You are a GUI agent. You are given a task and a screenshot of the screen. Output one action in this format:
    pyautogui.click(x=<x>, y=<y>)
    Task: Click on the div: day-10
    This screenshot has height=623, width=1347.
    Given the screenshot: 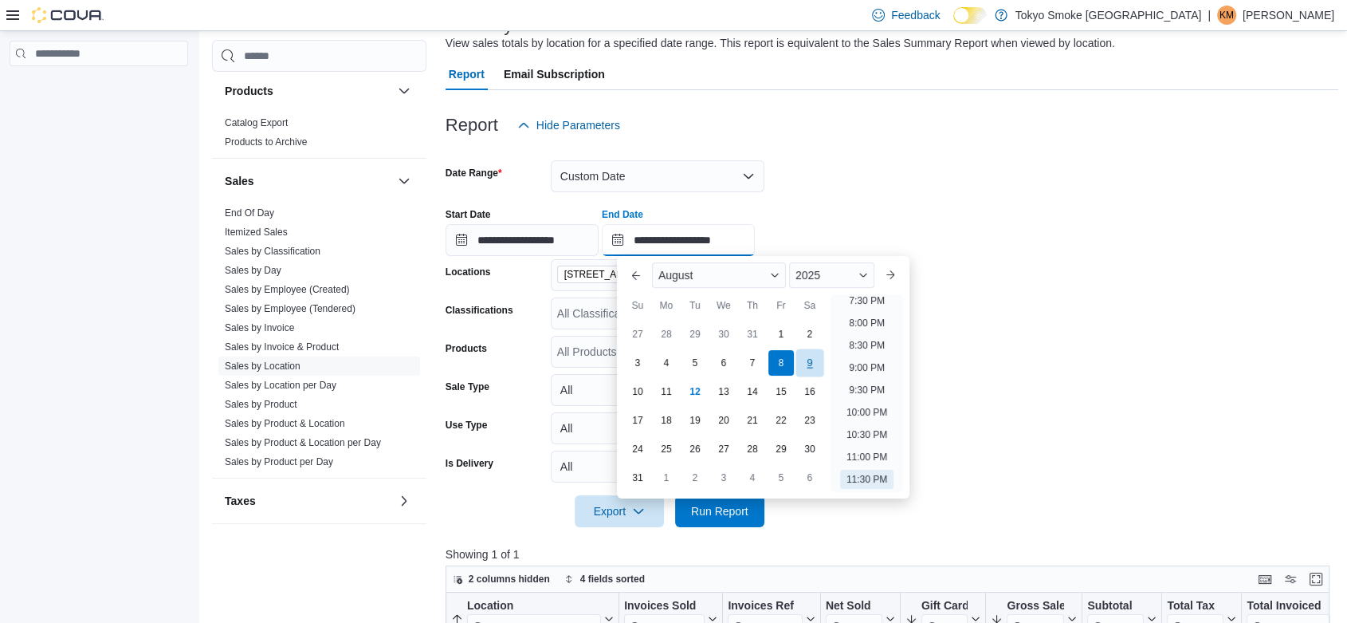 What is the action you would take?
    pyautogui.click(x=638, y=391)
    